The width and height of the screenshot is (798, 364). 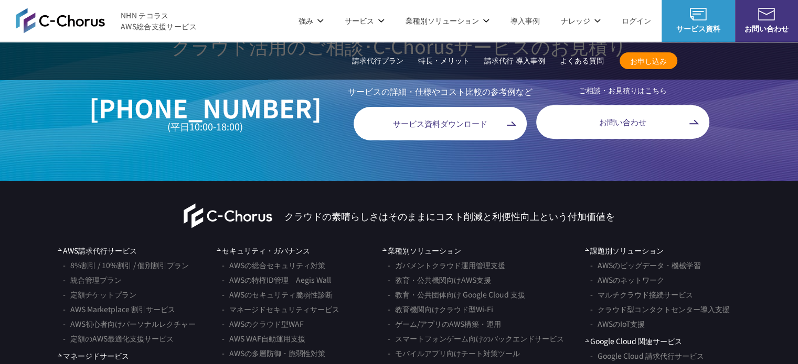 I want to click on p: サービス, so click(x=364, y=20).